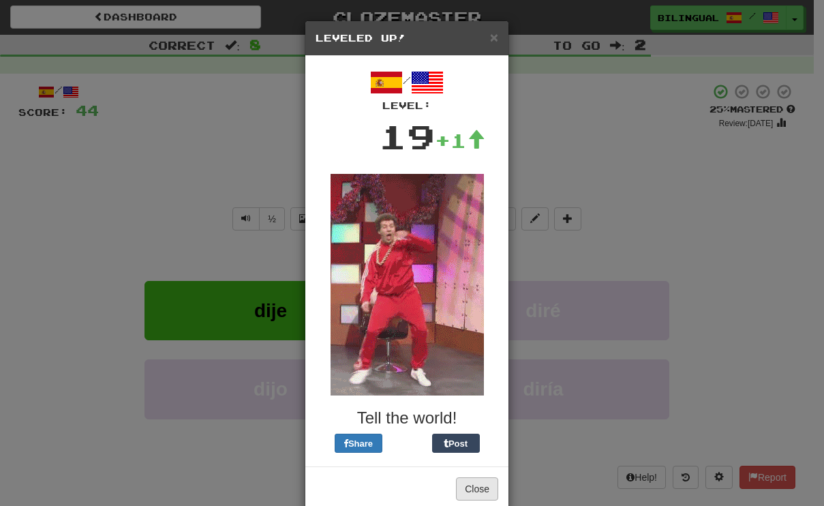 Image resolution: width=824 pixels, height=506 pixels. I want to click on div: Level:, so click(407, 106).